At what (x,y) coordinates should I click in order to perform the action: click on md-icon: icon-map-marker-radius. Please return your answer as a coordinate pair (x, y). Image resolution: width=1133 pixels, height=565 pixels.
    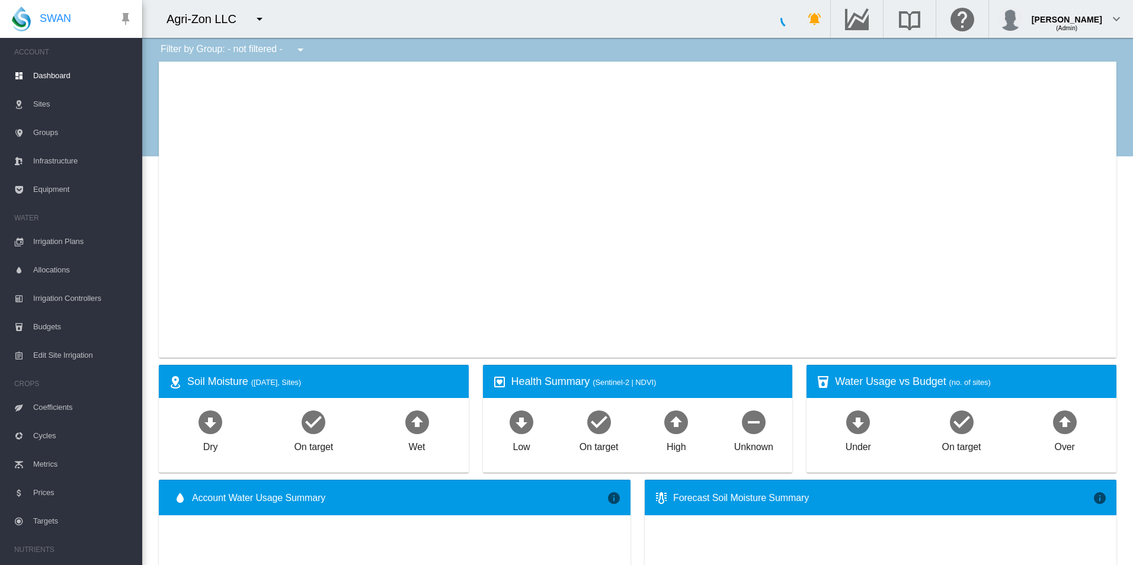
    Looking at the image, I should click on (175, 382).